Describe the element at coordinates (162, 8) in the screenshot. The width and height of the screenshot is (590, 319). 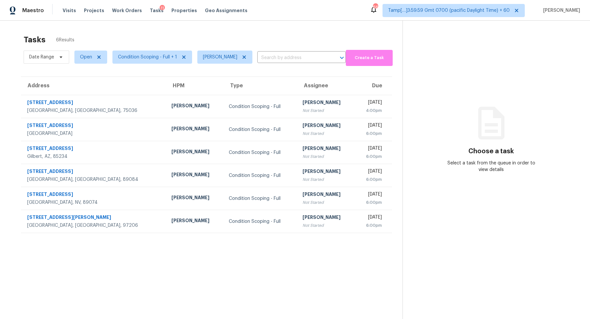
I see `div: 11` at that location.